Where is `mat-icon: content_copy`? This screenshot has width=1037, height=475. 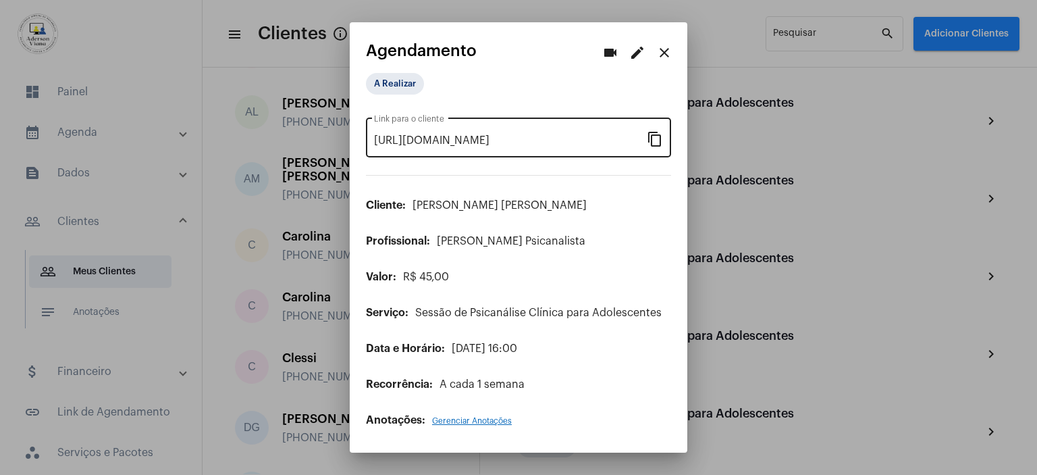
mat-icon: content_copy is located at coordinates (655, 138).